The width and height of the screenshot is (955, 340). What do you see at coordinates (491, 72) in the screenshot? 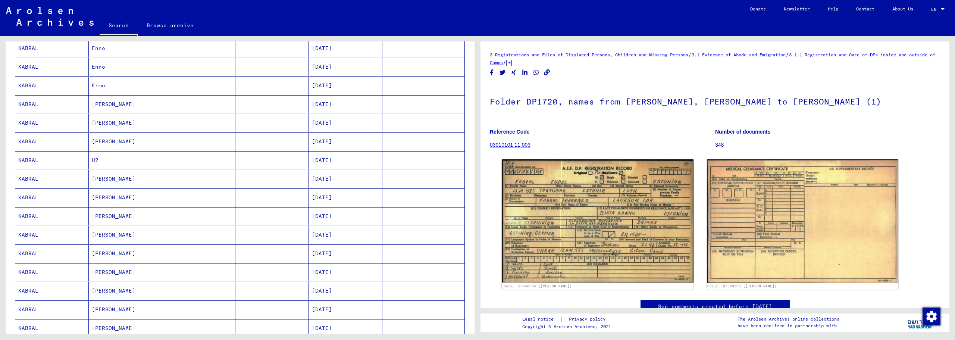
I see `button: Share on Facebook` at bounding box center [491, 72].